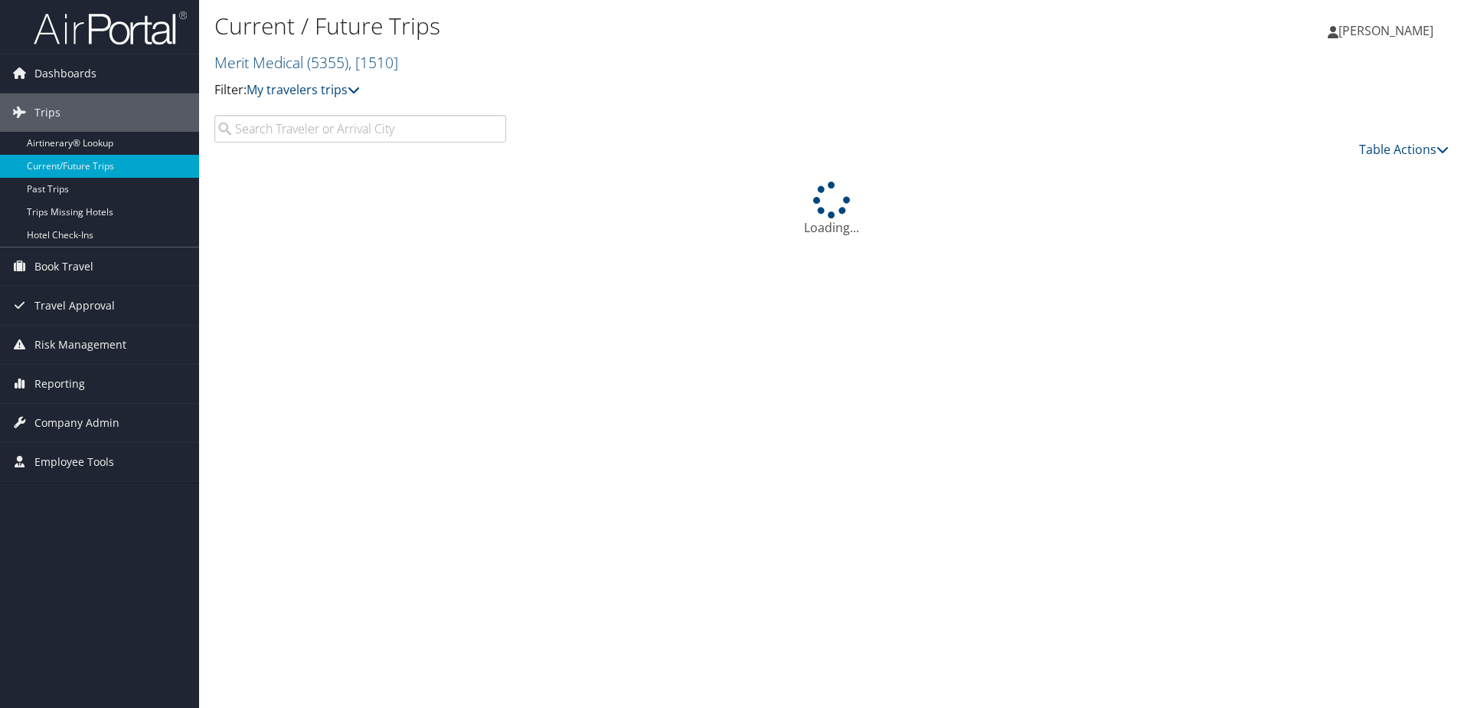 The width and height of the screenshot is (1464, 708). What do you see at coordinates (360, 129) in the screenshot?
I see `input: Search Traveler or Arrival City` at bounding box center [360, 129].